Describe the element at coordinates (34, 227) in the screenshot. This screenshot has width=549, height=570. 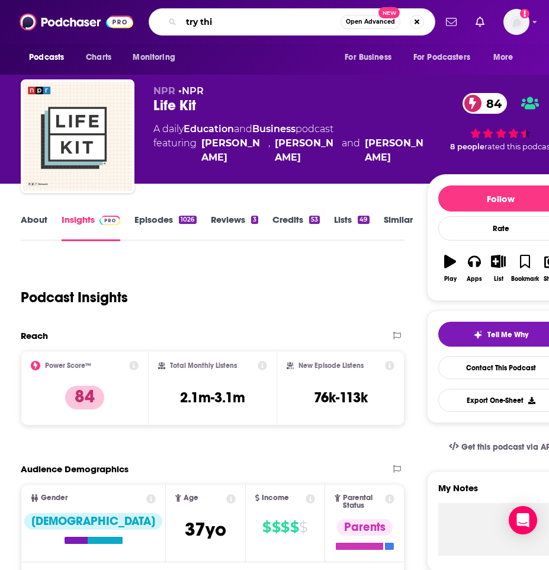
I see `a: About` at that location.